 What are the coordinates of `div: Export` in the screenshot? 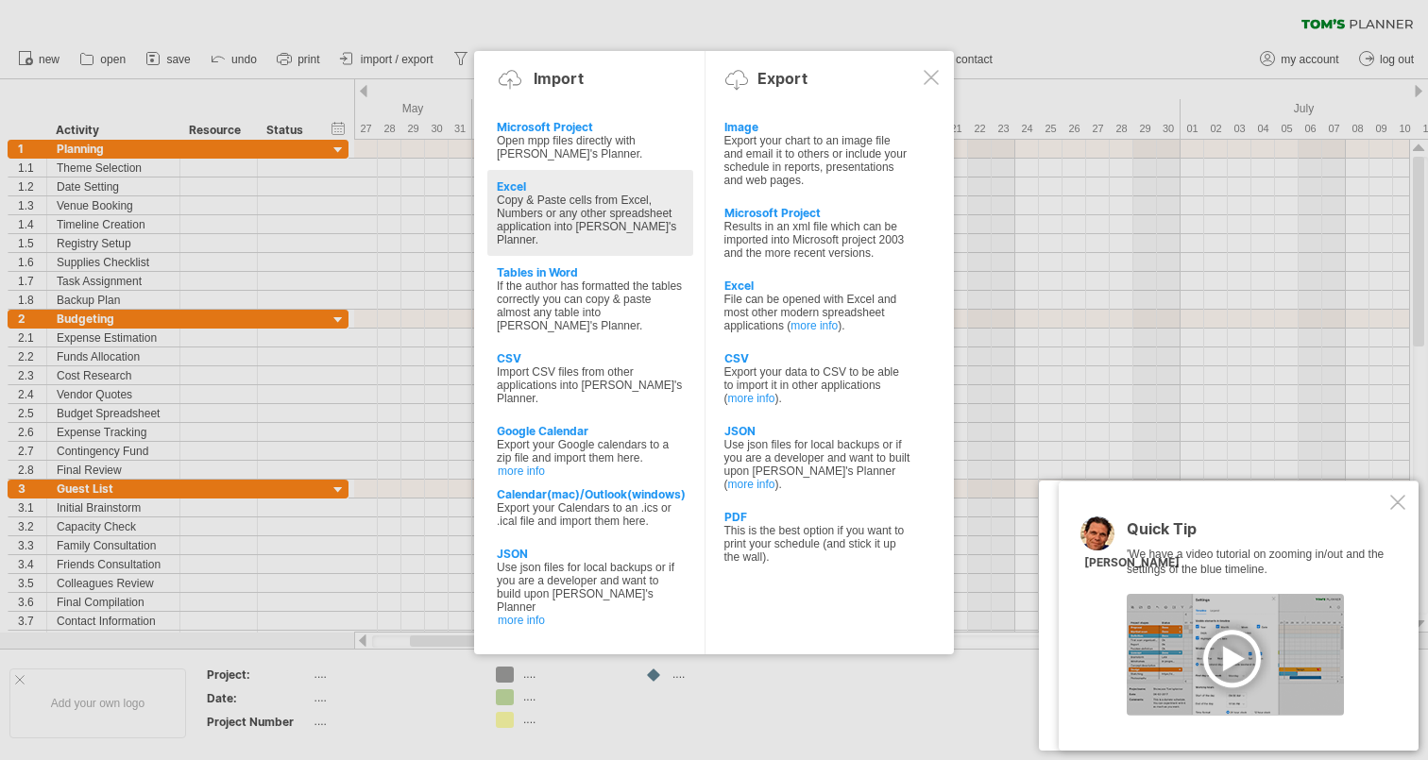 It's located at (782, 78).